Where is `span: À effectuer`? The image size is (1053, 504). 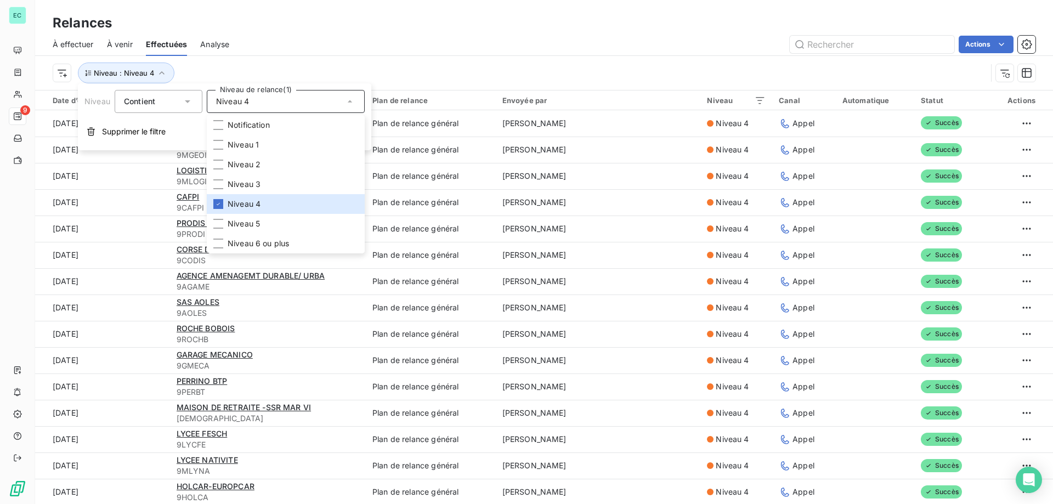 span: À effectuer is located at coordinates (73, 44).